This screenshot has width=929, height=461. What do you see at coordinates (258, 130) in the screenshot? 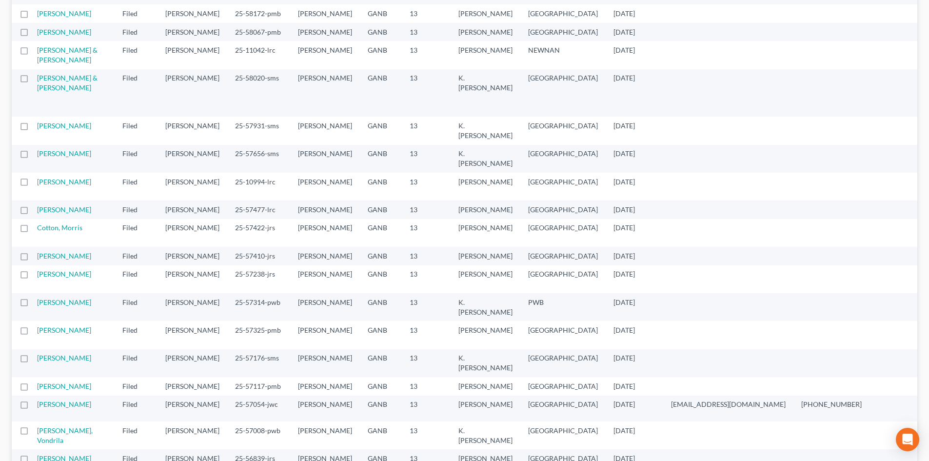
I see `td: 25-57931-sms` at bounding box center [258, 130].